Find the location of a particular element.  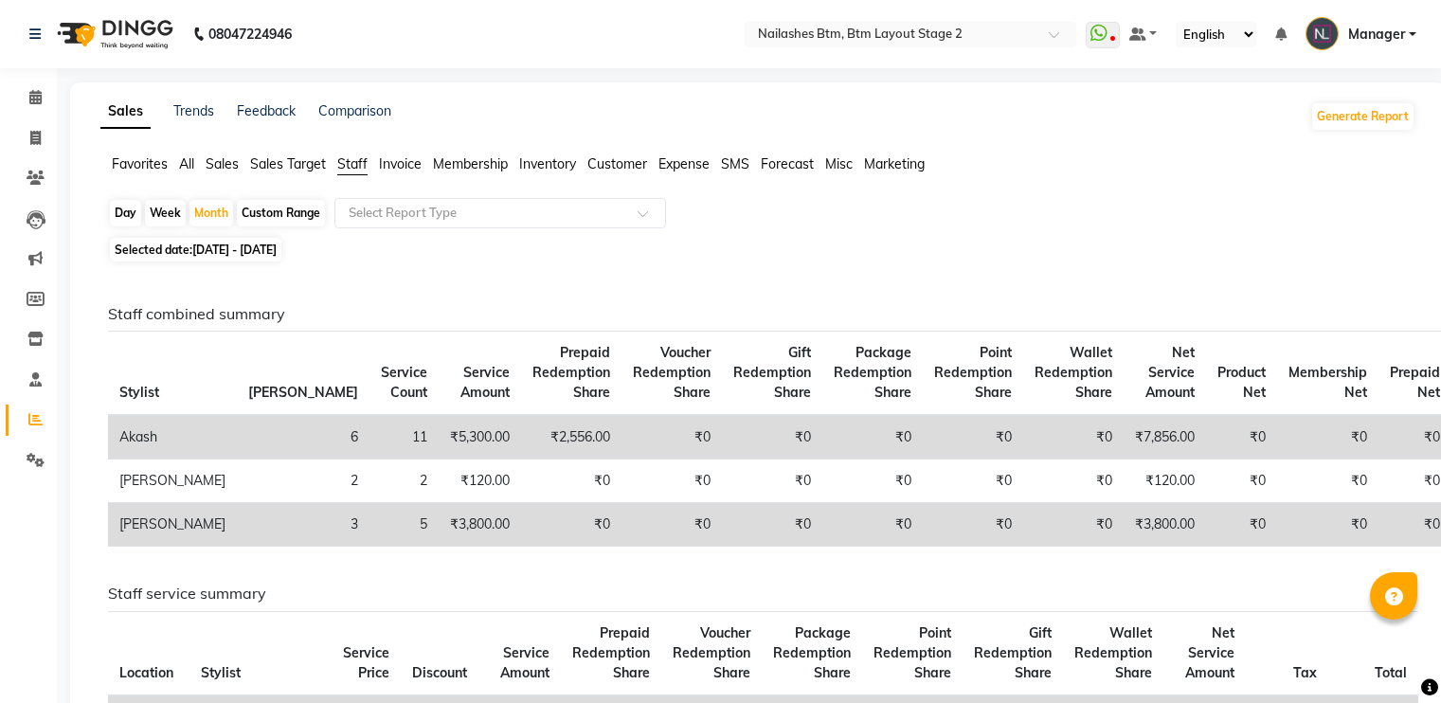

span: Discount is located at coordinates (440, 673).